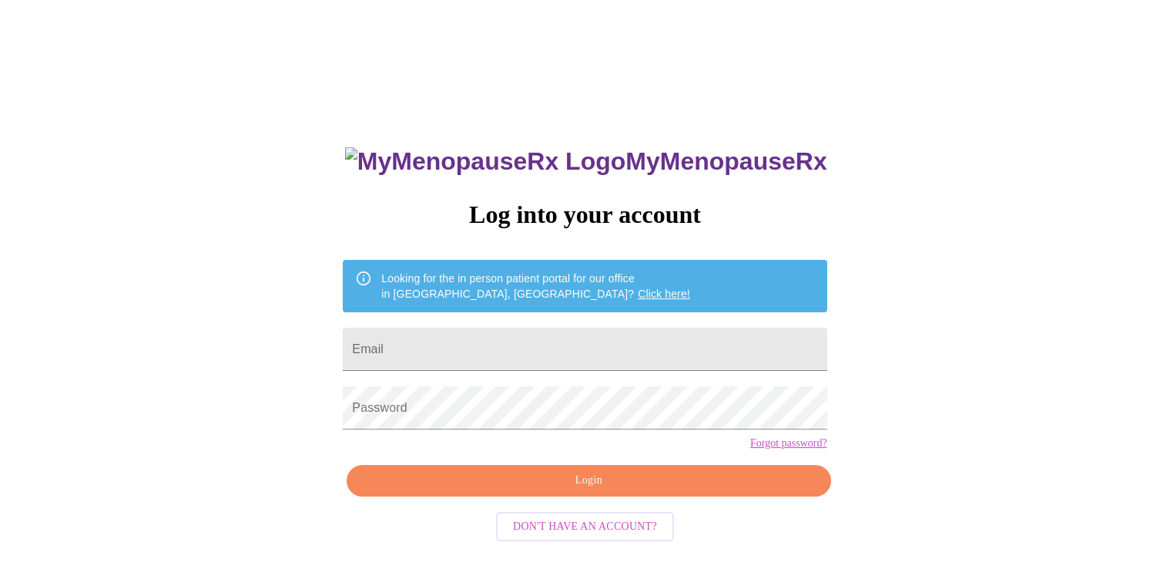 The image size is (1170, 583). What do you see at coordinates (485, 161) in the screenshot?
I see `img: MyMenopauseRx Logo` at bounding box center [485, 161].